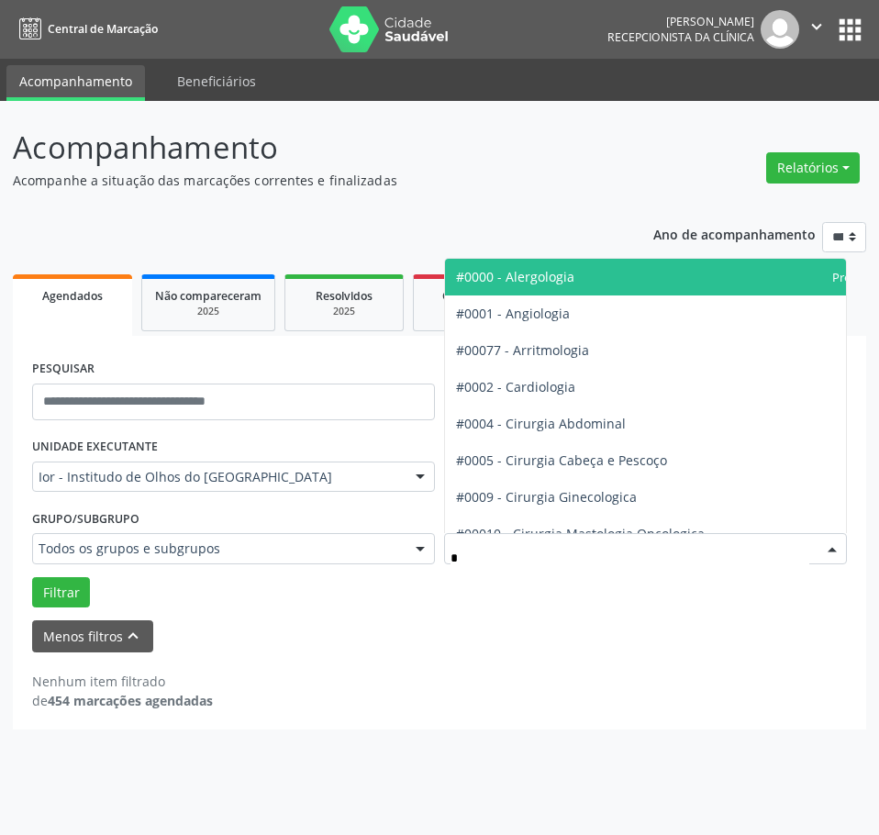  I want to click on span: Todos os grupos e subgrupos, so click(217, 549).